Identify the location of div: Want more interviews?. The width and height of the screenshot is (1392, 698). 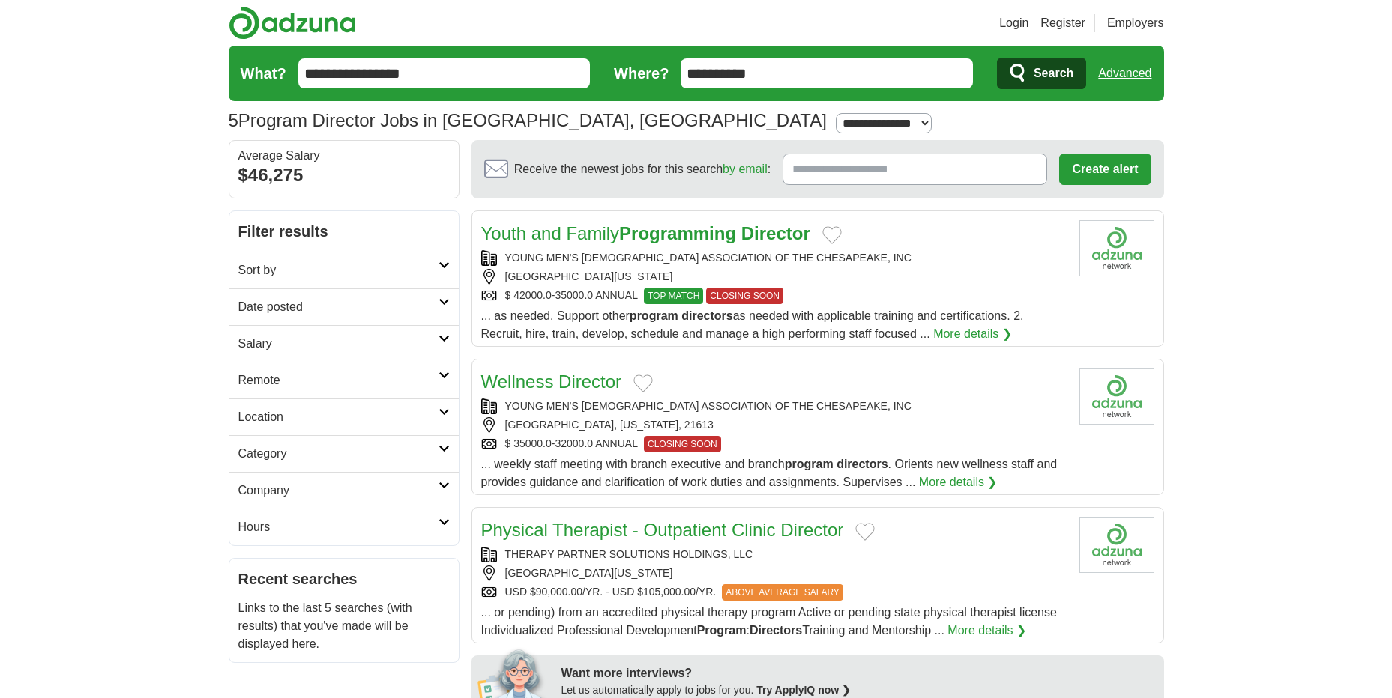
(858, 674).